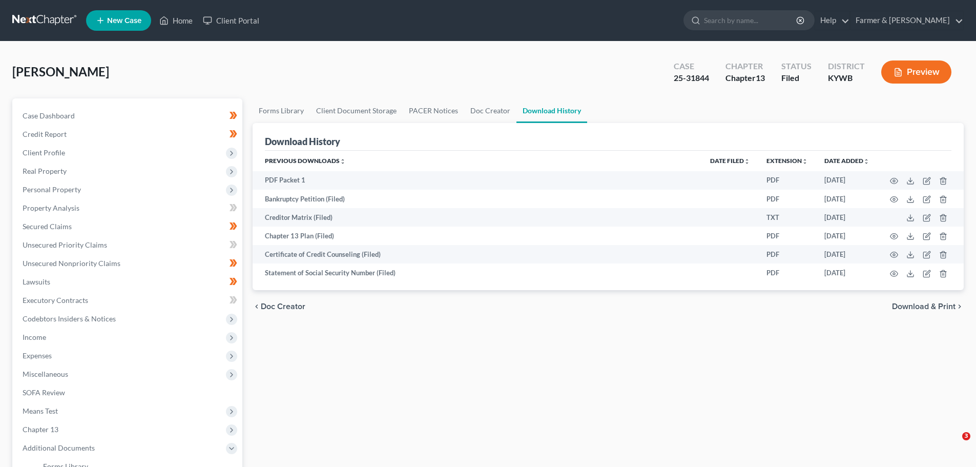 The height and width of the screenshot is (467, 976). Describe the element at coordinates (916, 72) in the screenshot. I see `button: Preview` at that location.